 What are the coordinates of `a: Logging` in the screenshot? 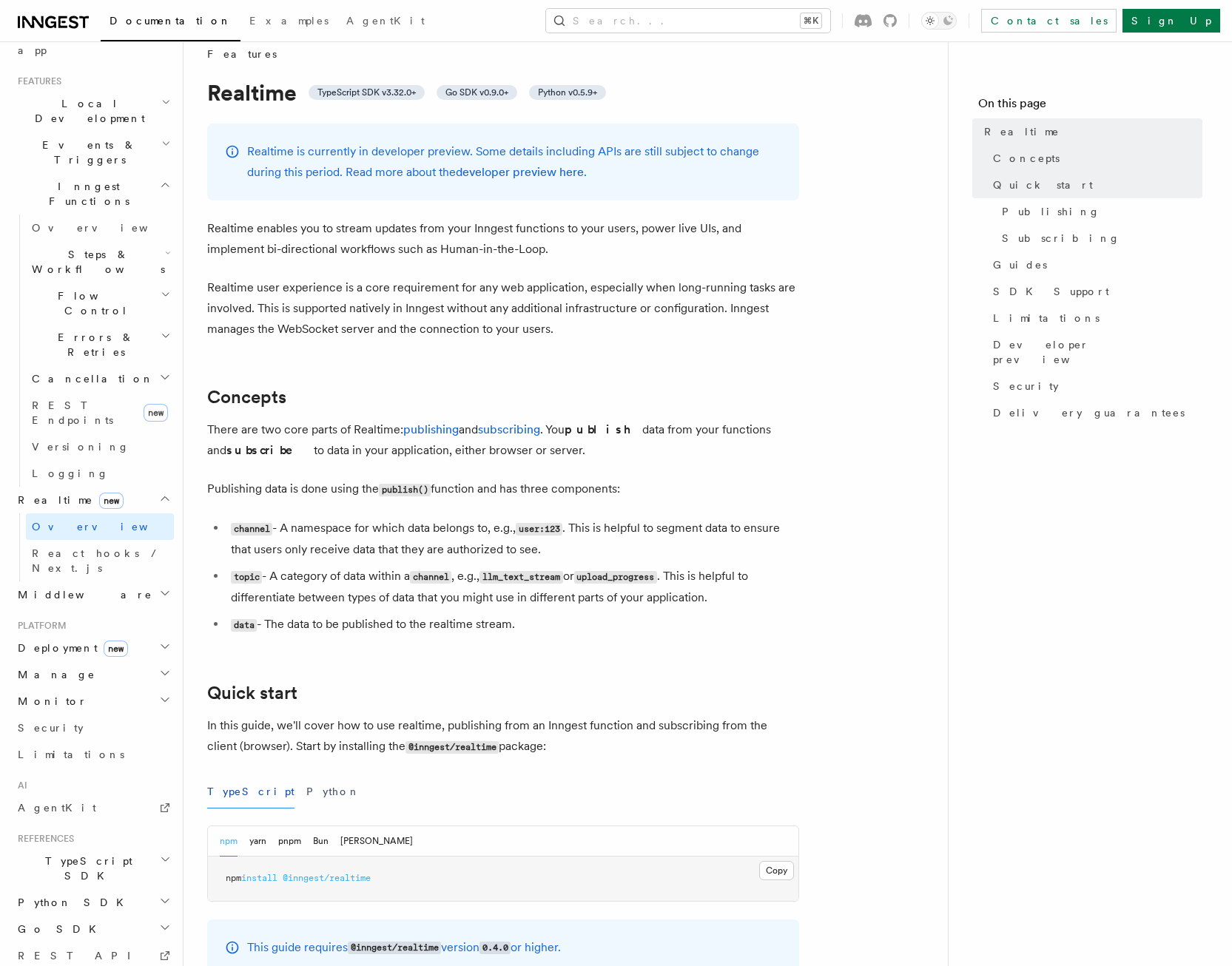 It's located at (100, 473).